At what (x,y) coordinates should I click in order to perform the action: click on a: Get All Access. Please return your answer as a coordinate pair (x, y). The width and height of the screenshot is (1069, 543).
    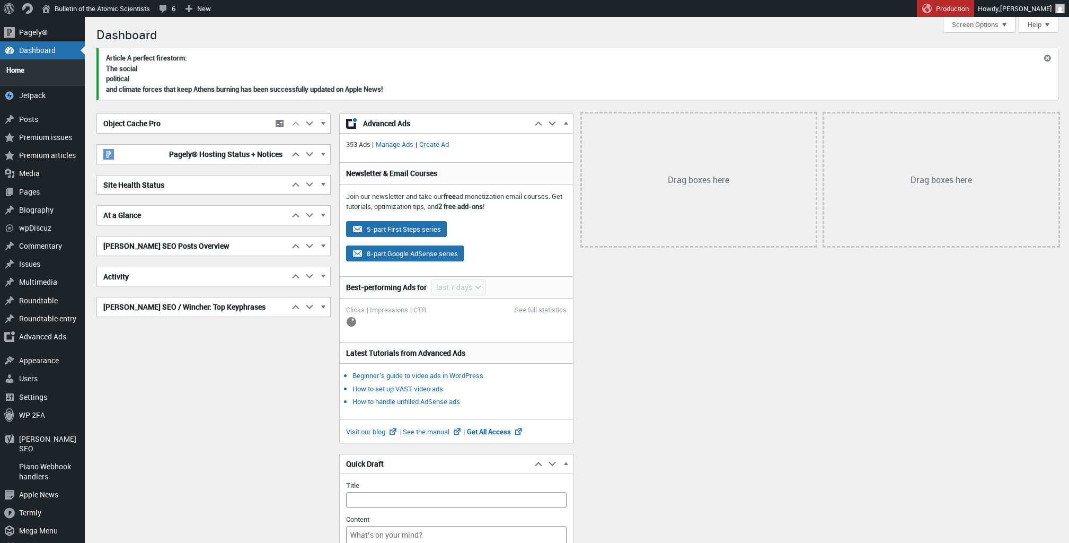
    Looking at the image, I should click on (495, 432).